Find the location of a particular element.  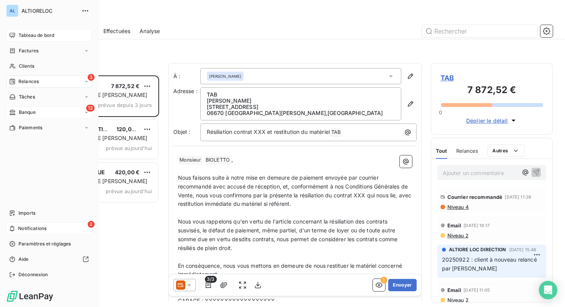

label: À : is located at coordinates (187, 76).